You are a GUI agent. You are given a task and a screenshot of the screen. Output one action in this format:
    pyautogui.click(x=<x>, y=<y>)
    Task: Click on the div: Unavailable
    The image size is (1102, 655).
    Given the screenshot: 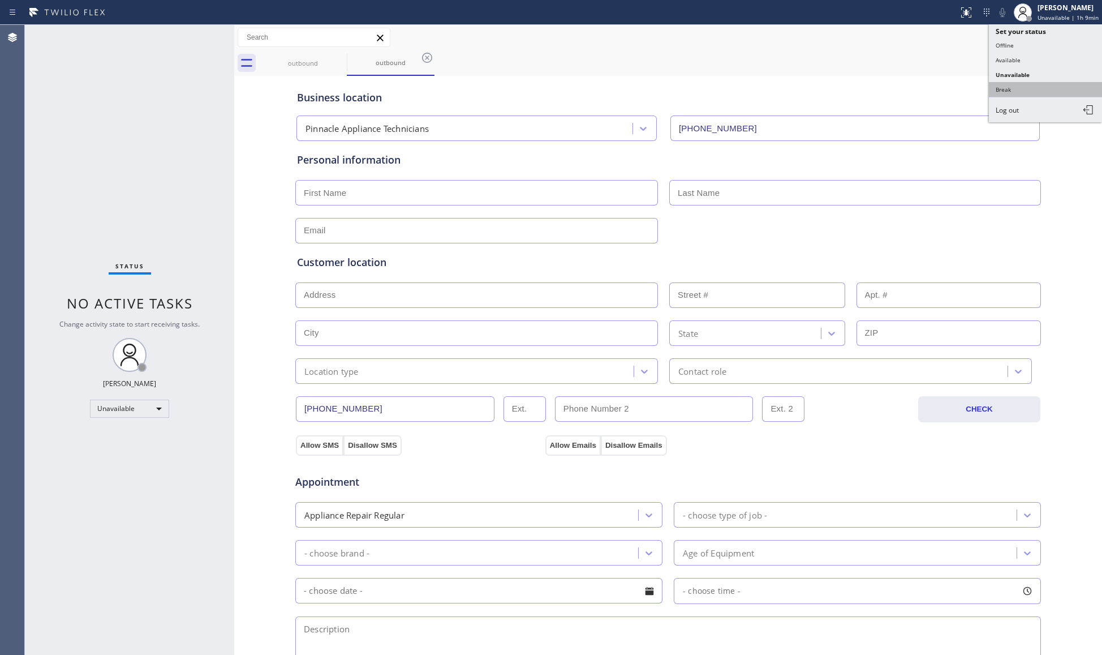 What is the action you would take?
    pyautogui.click(x=130, y=408)
    